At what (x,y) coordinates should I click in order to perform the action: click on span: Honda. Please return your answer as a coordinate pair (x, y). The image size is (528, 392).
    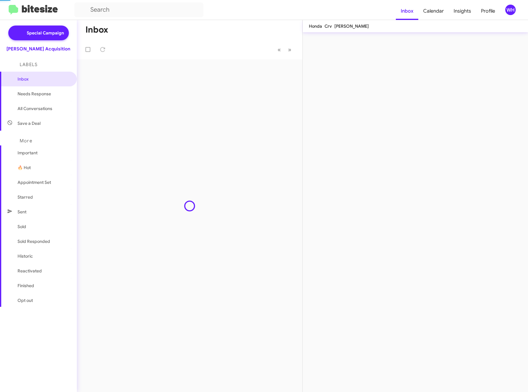
    Looking at the image, I should click on (315, 26).